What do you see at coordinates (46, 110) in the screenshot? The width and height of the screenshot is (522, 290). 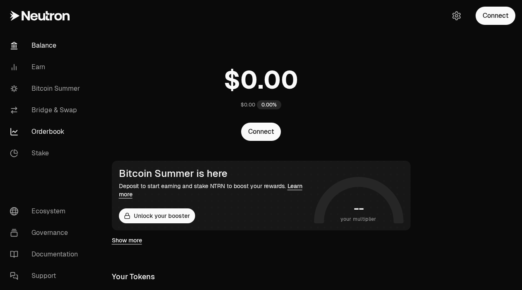 I see `a: Bridge & Swap` at bounding box center [46, 110].